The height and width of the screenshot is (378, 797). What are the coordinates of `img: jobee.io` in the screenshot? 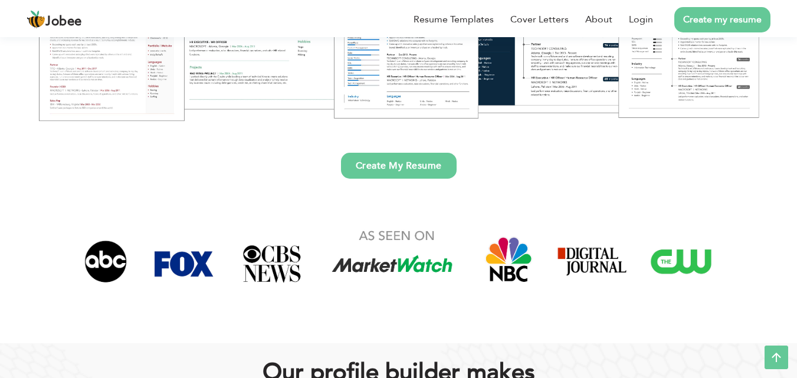 It's located at (36, 19).